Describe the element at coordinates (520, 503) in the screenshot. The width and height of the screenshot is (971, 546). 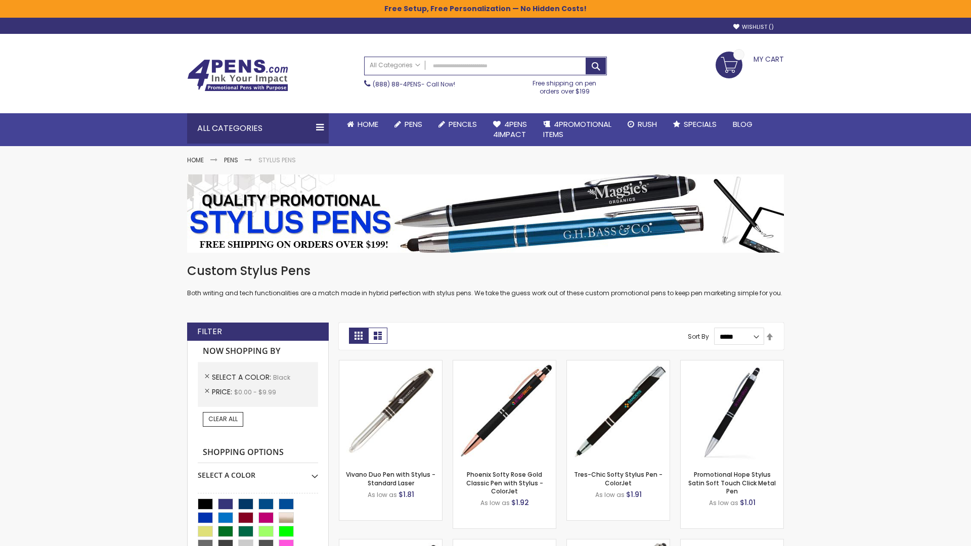
I see `span: $1.92` at that location.